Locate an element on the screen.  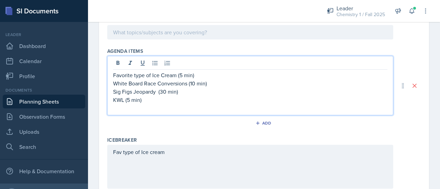
a: Dashboard is located at coordinates (44, 46).